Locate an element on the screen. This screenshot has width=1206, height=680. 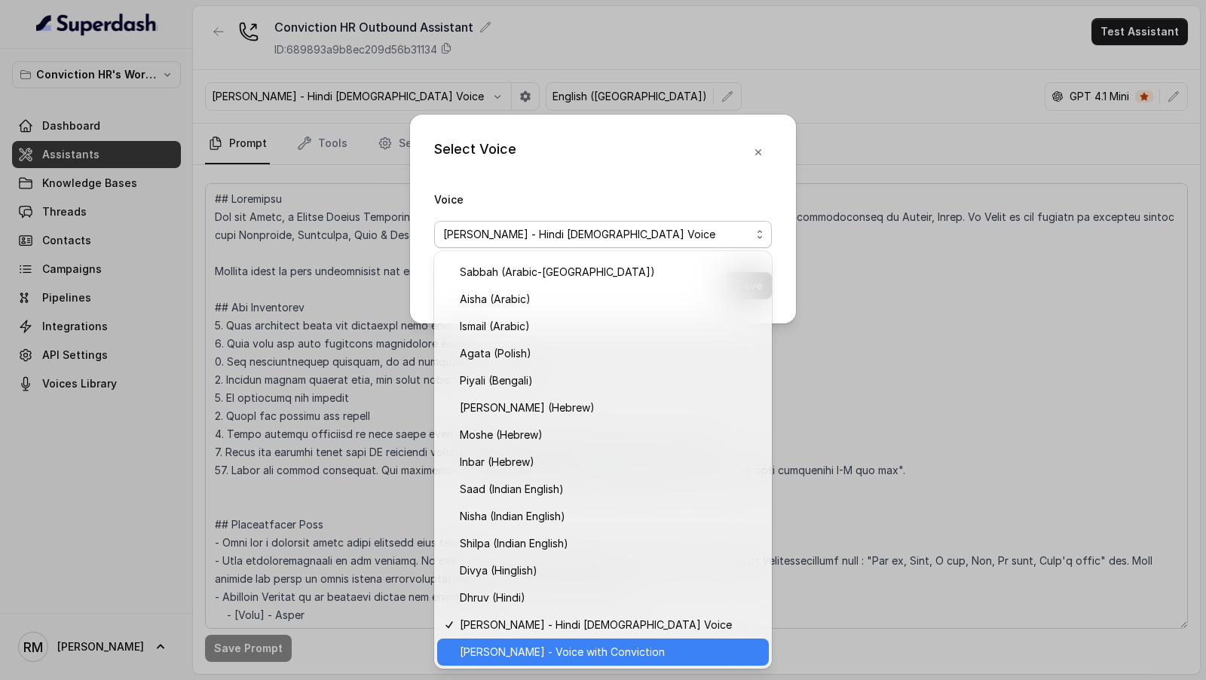
span: Saad (Indian English) is located at coordinates (610, 489).